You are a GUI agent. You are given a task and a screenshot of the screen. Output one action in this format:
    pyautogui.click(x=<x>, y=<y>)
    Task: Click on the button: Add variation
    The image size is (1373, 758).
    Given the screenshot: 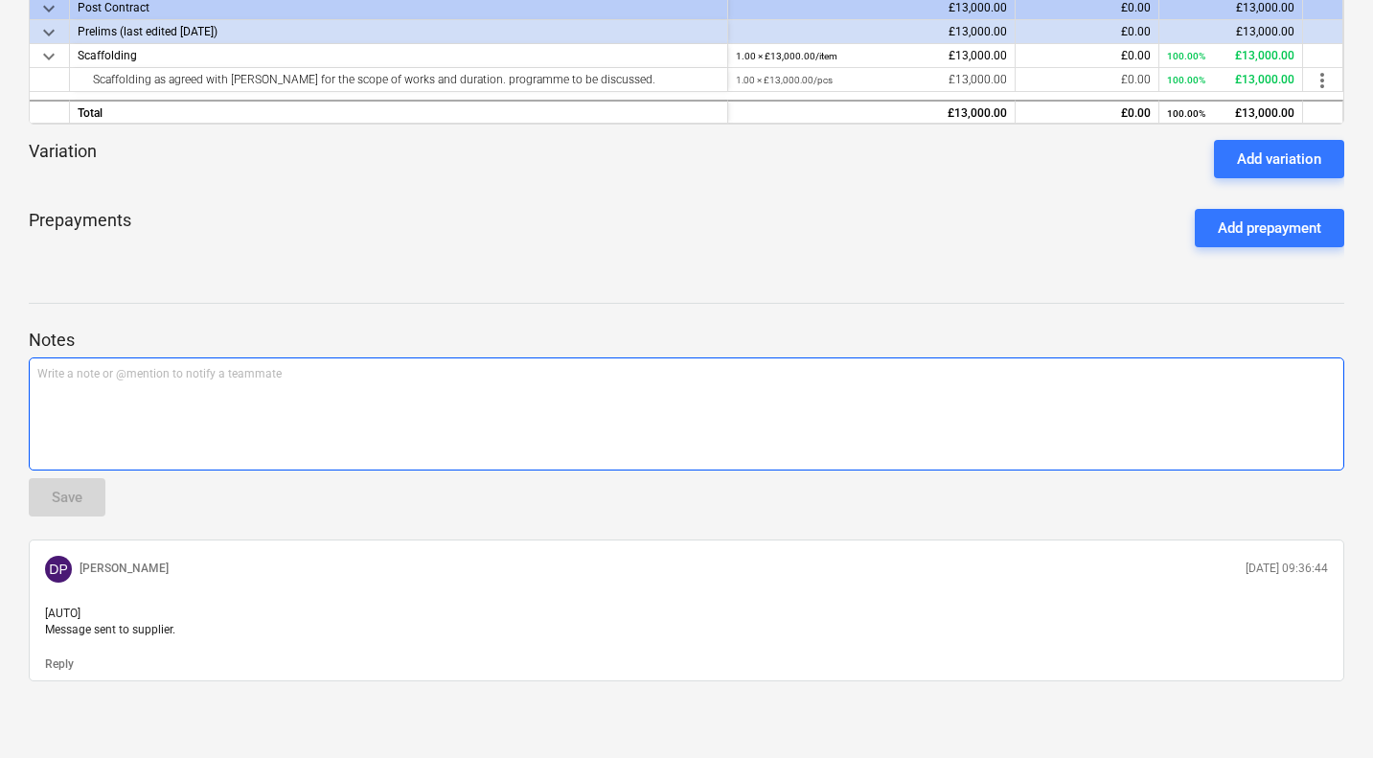 What is the action you would take?
    pyautogui.click(x=1280, y=159)
    